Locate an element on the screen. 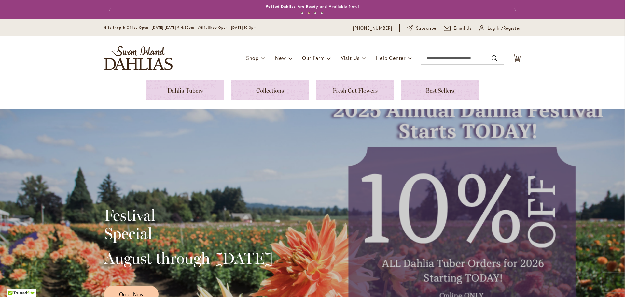  span: New is located at coordinates (280, 58).